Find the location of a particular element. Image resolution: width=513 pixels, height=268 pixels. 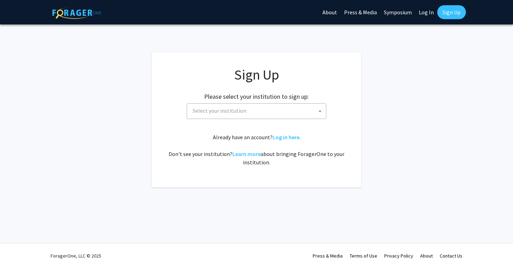

div: Already have an account? . Don't see your institution? about bringing ForagerOne to your institut... is located at coordinates (257, 150).